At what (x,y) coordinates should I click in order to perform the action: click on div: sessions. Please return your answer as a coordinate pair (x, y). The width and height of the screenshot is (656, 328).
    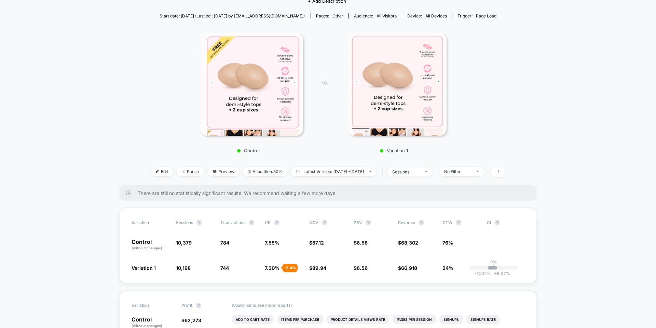
    Looking at the image, I should click on (406, 172).